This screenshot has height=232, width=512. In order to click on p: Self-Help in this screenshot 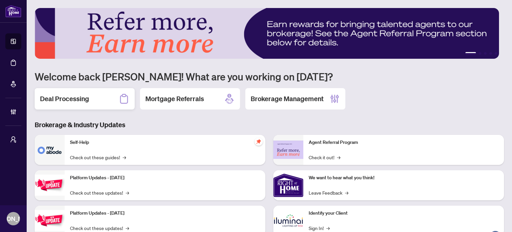, I will do `click(165, 142)`.